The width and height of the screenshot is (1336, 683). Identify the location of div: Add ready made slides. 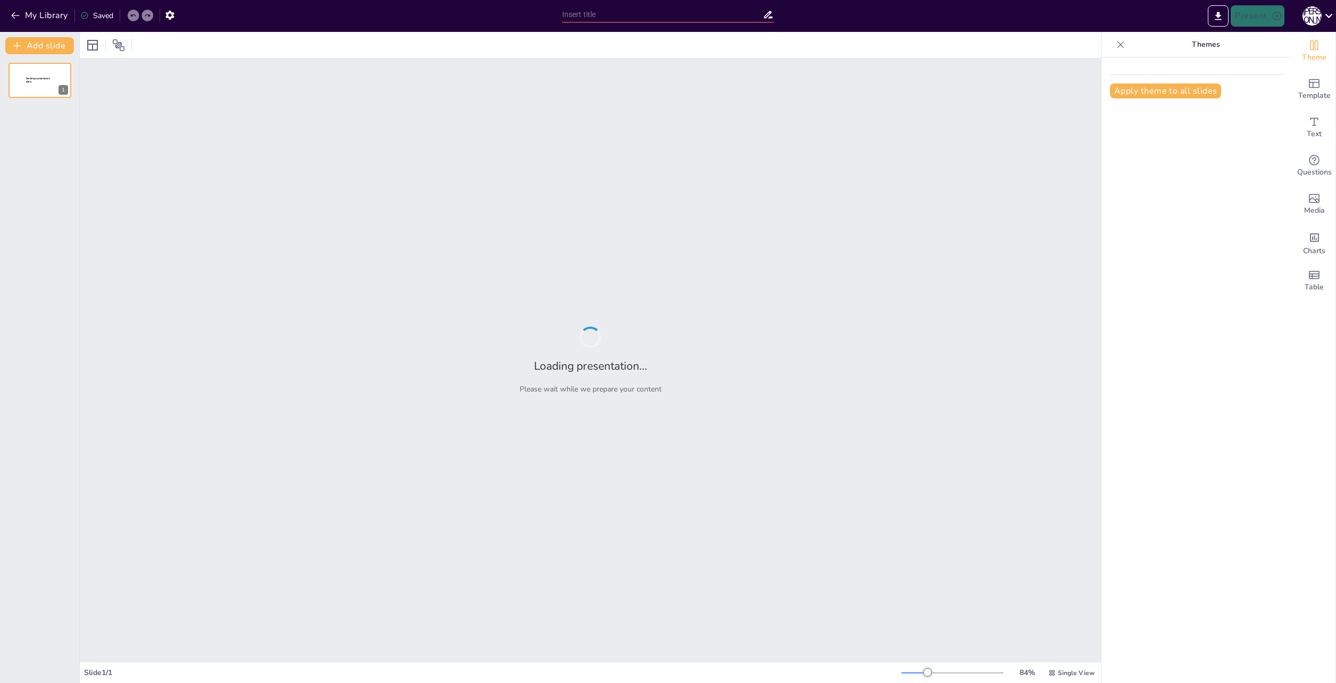
(1315, 89).